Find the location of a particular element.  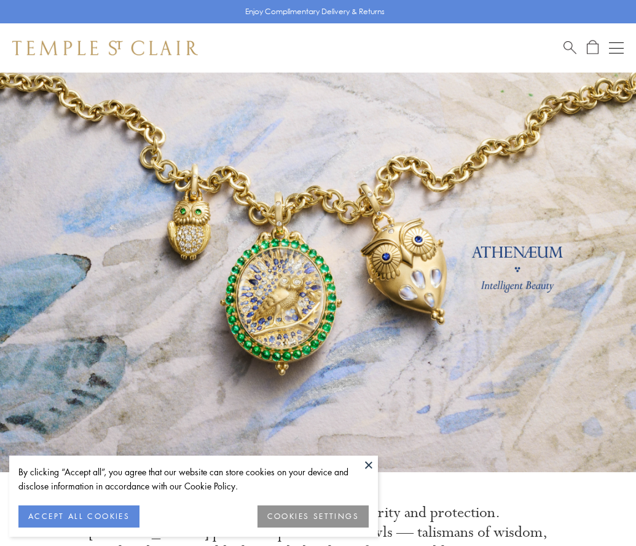

p: Enjoy Complimentary Delivery & Returns is located at coordinates (315, 12).